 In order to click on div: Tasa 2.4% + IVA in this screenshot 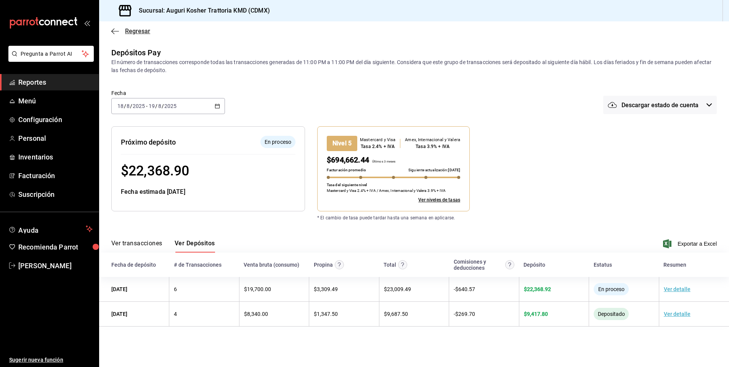, I will do `click(378, 146)`.